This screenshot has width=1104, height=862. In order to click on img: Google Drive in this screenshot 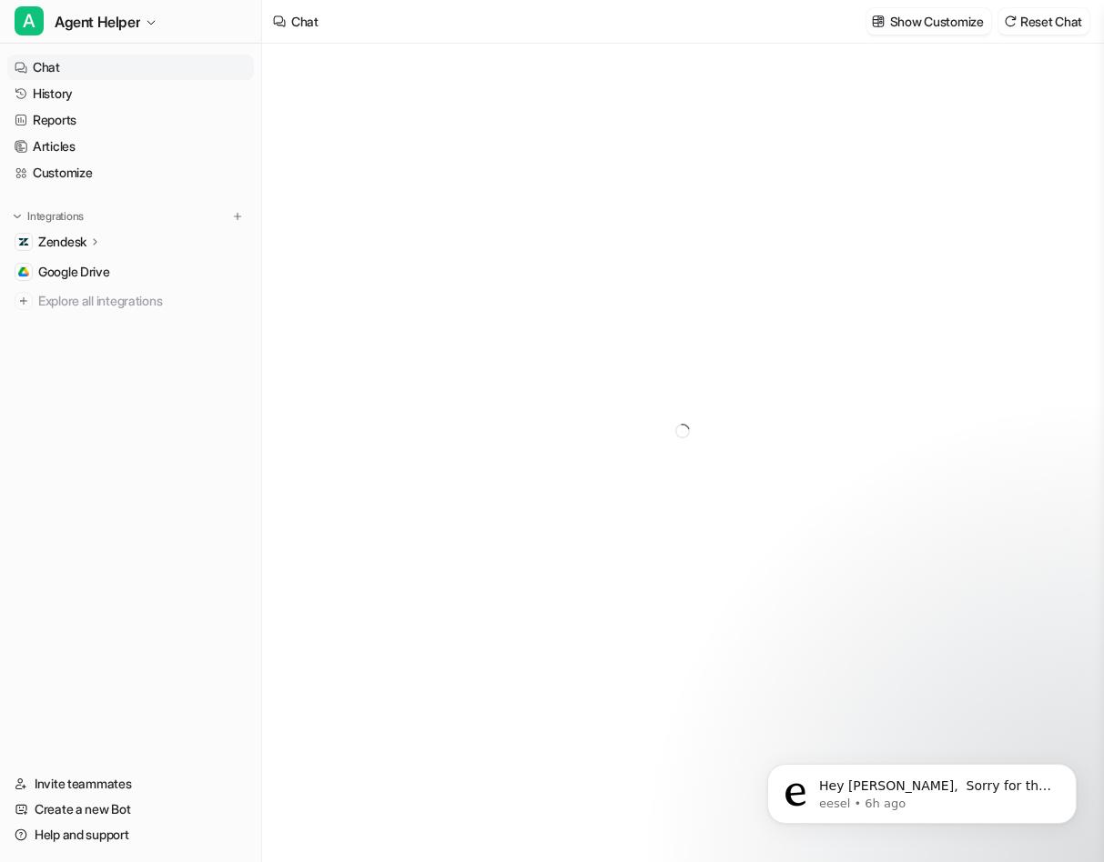, I will do `click(24, 272)`.